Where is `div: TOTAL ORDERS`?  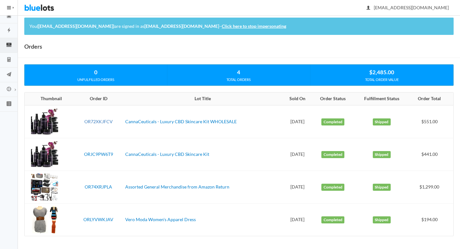
div: TOTAL ORDERS is located at coordinates (239, 80).